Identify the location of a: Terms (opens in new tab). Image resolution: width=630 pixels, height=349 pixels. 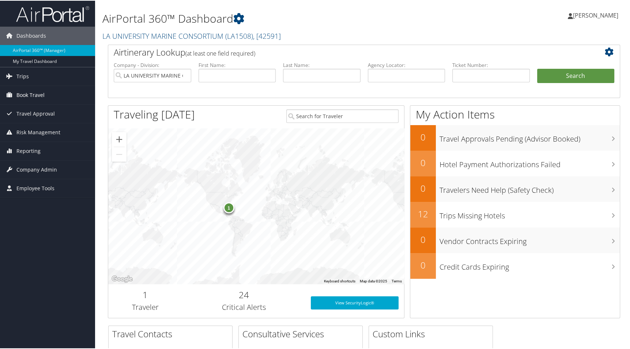
(397, 280).